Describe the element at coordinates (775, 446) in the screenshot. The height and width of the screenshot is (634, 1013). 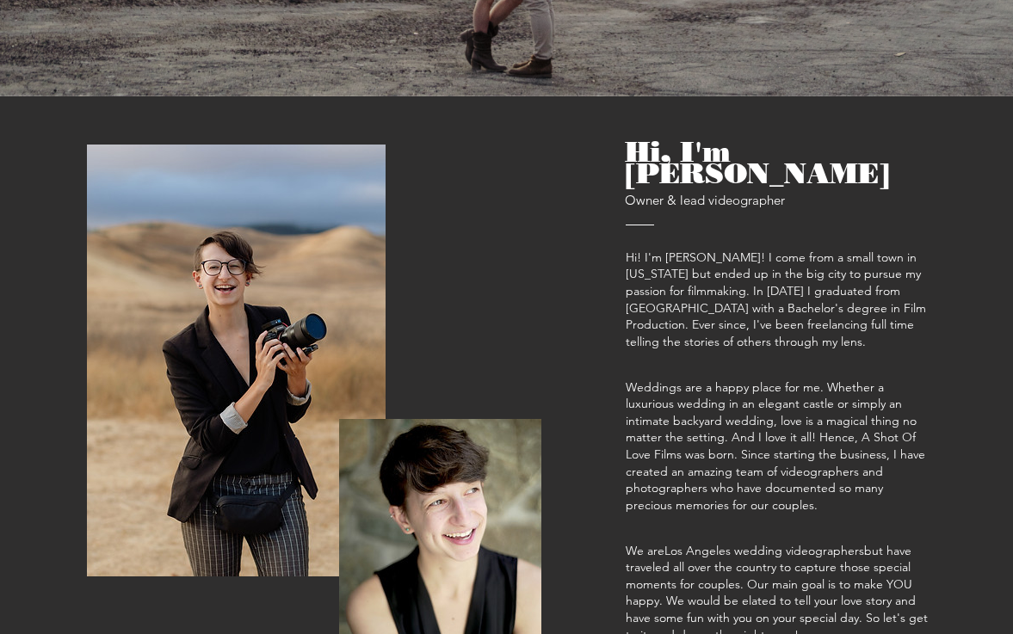
I see `span: Weddings are a happy place for me. Whether a luxurious wedding in an elegant castle or simply an ...` at that location.